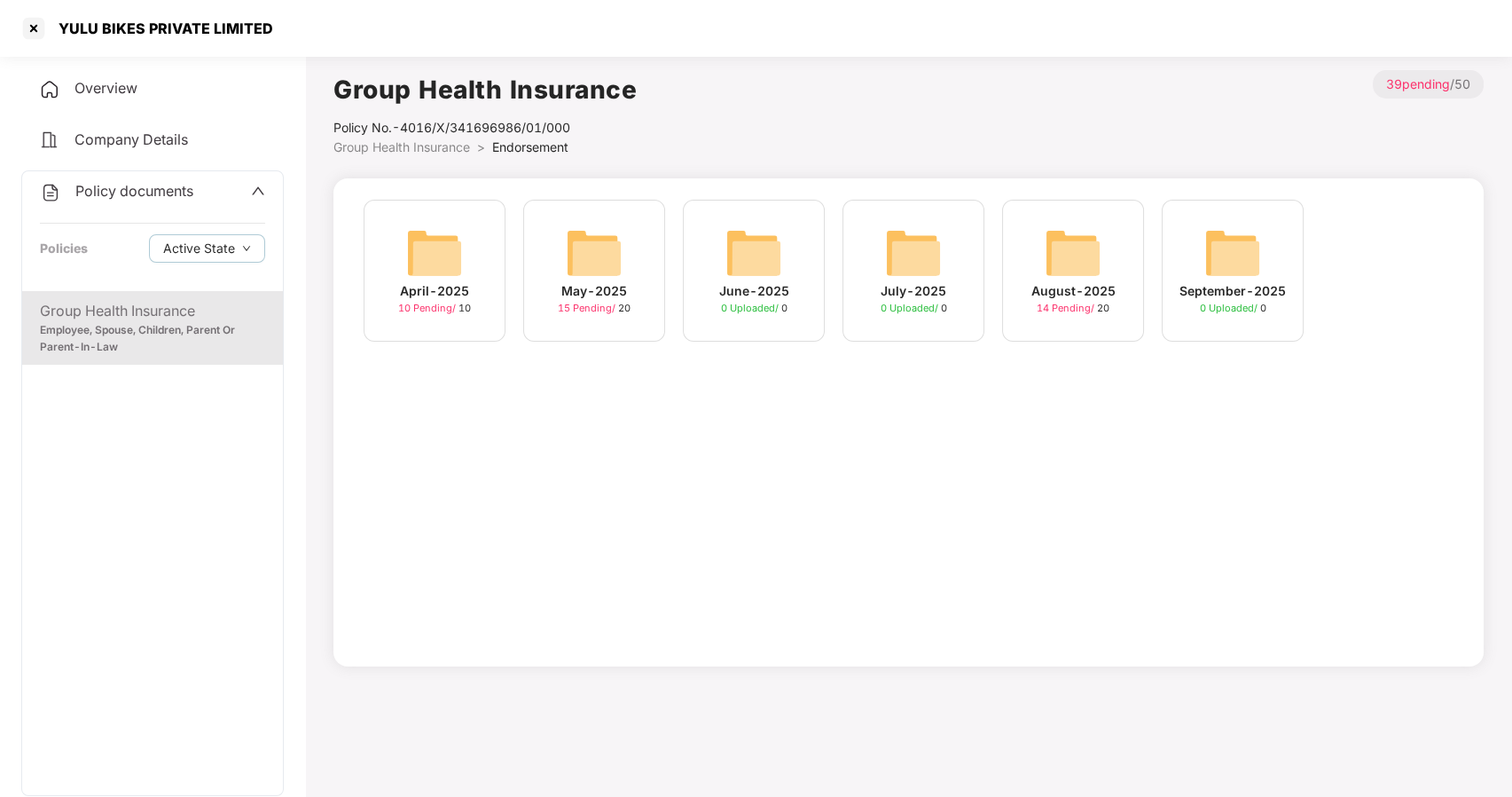 This screenshot has width=1512, height=797. Describe the element at coordinates (199, 248) in the screenshot. I see `span: Active State` at that location.